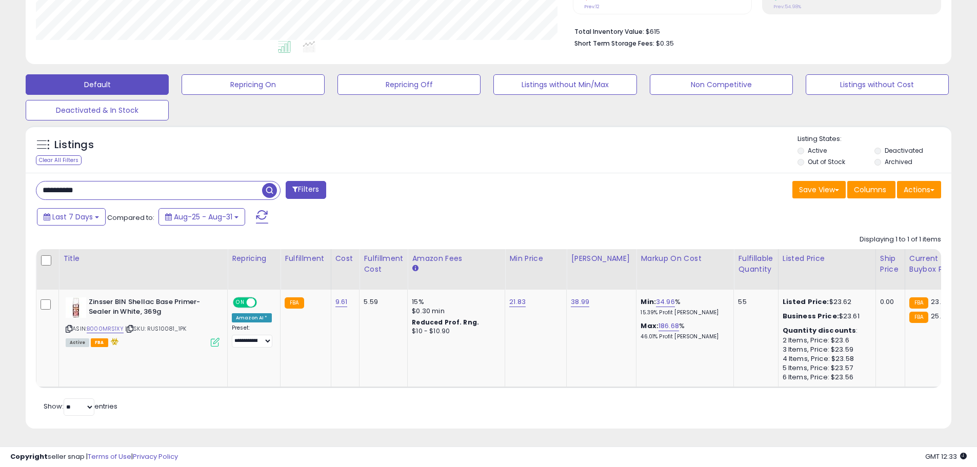 The width and height of the screenshot is (977, 467). Describe the element at coordinates (565, 85) in the screenshot. I see `button: Listings without Min/Max` at that location.